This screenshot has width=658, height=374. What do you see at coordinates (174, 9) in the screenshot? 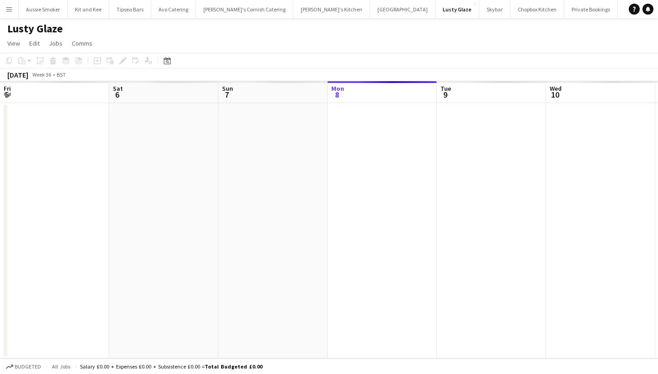
I see `button: Avo Catering` at bounding box center [174, 9].